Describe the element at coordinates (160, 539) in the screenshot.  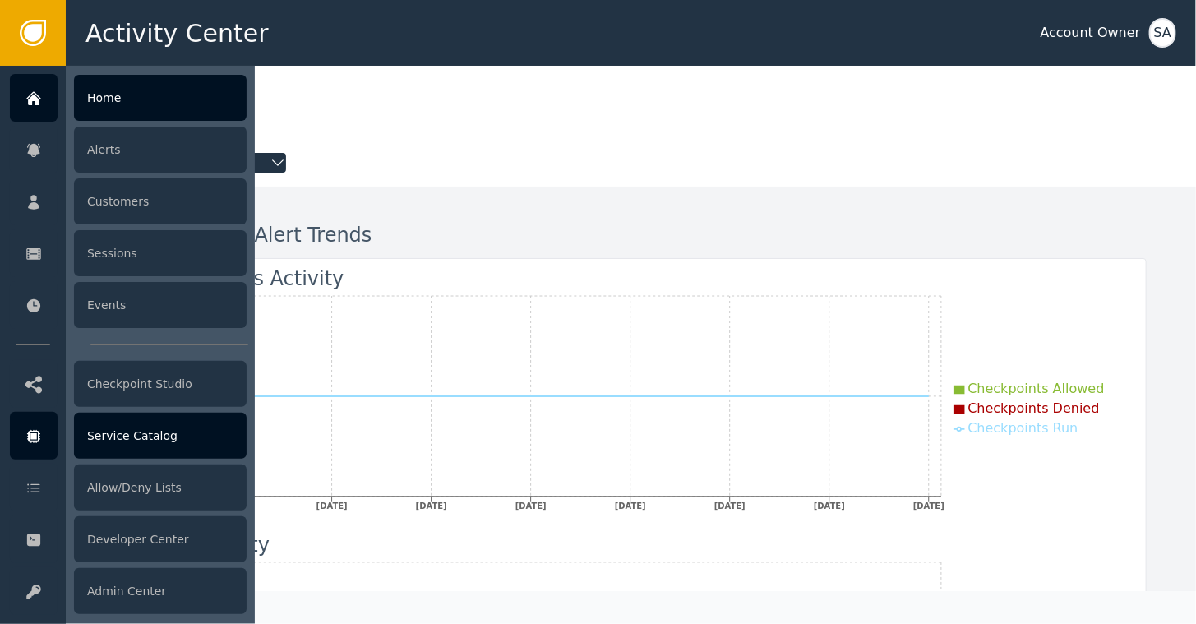
I see `div: Developer Center` at that location.